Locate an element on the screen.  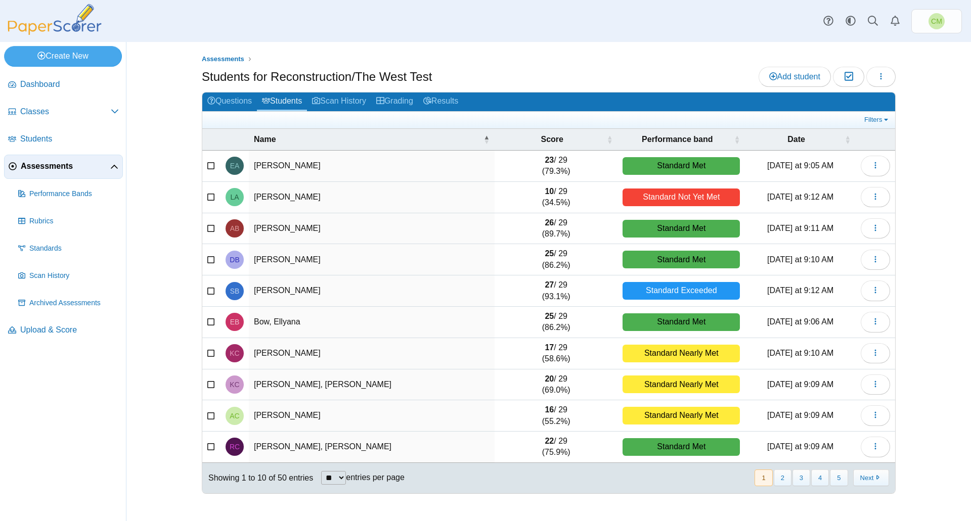
a: Christine Munzer is located at coordinates (937, 21).